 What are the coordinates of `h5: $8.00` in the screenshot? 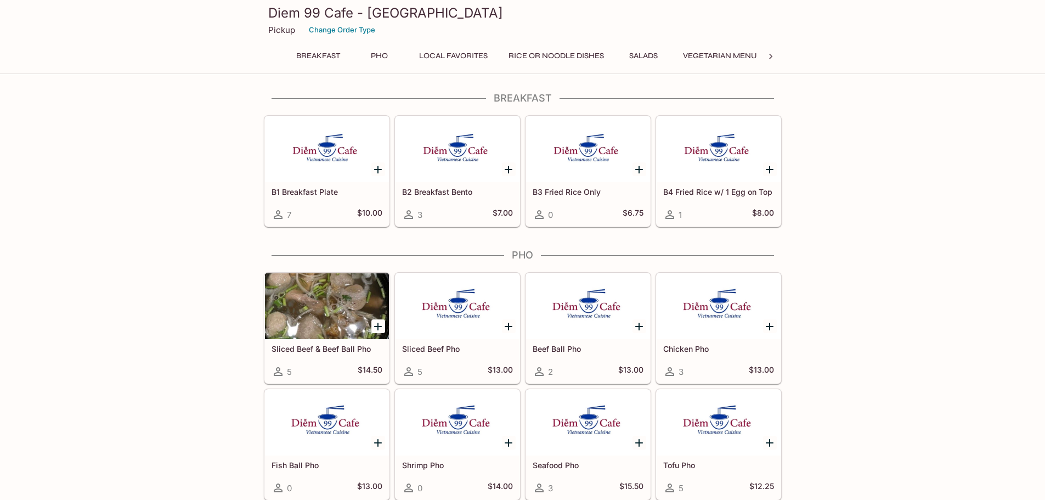 It's located at (763, 215).